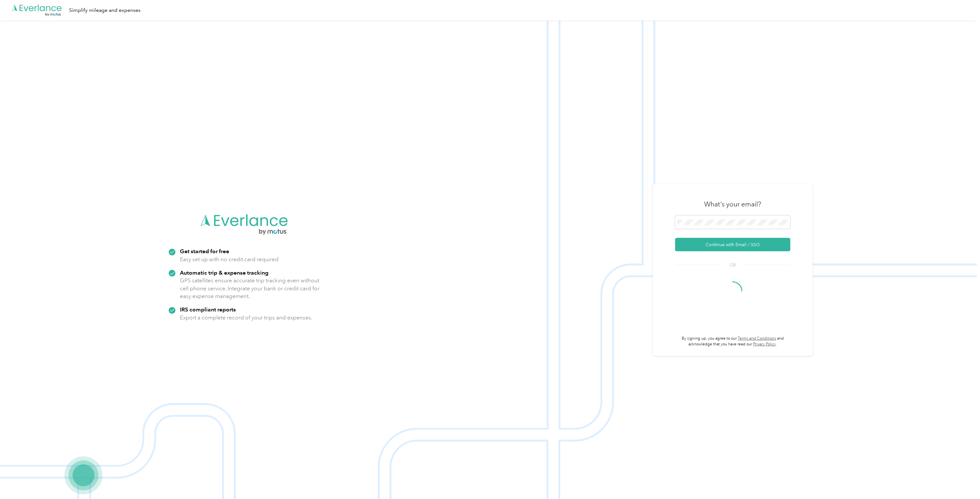 Image resolution: width=980 pixels, height=499 pixels. I want to click on div: Simplify mileage and expenses, so click(105, 10).